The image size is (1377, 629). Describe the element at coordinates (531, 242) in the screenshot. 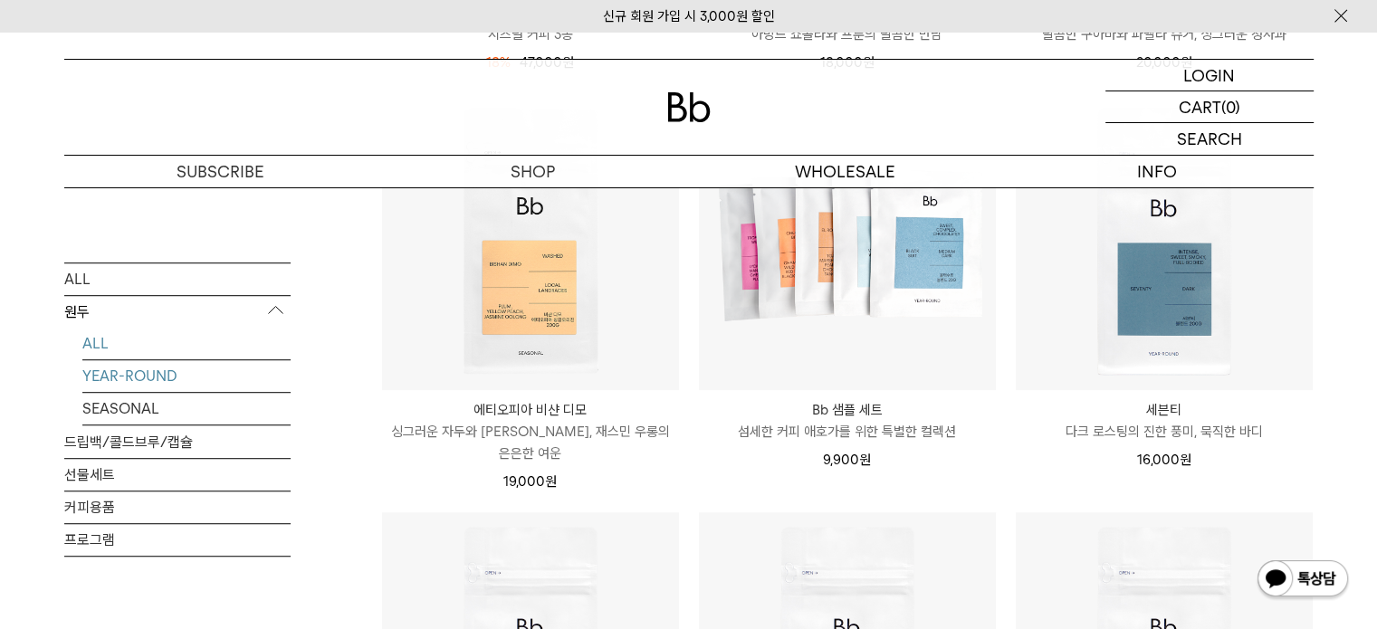

I see `img: 에티오피아 비샨 디모` at that location.